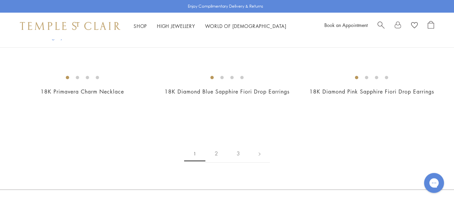 This screenshot has width=454, height=202. What do you see at coordinates (381, 26) in the screenshot?
I see `a: Search` at bounding box center [381, 26].